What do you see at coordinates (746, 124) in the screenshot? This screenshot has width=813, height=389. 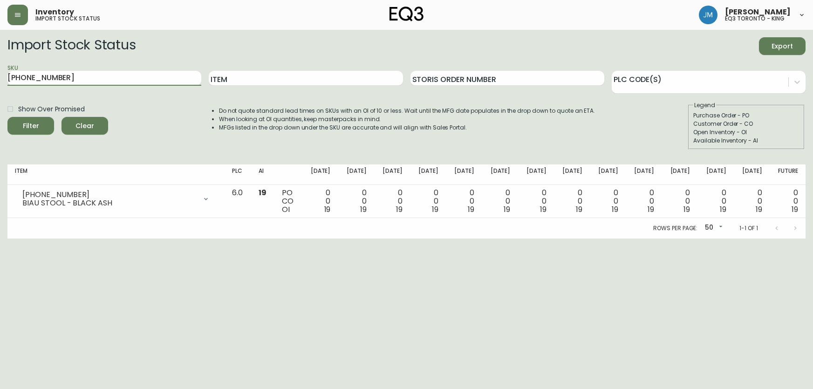 I see `div: Customer Order - CO` at bounding box center [746, 124].